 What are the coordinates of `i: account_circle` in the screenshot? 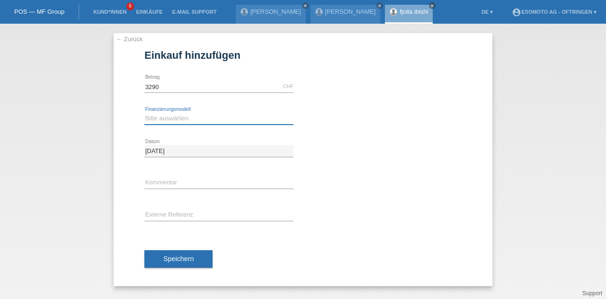 It's located at (516, 12).